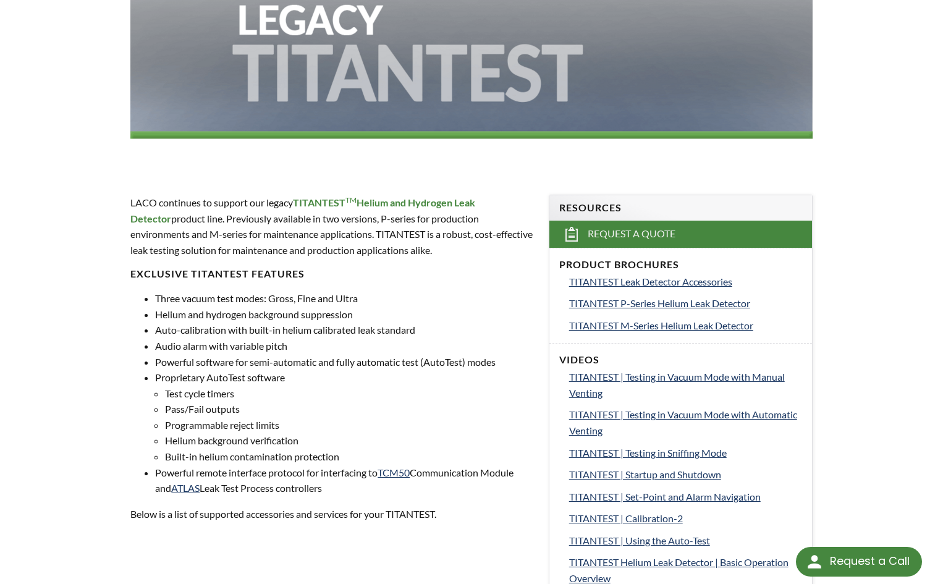  What do you see at coordinates (351, 200) in the screenshot?
I see `sup: TM` at bounding box center [351, 200].